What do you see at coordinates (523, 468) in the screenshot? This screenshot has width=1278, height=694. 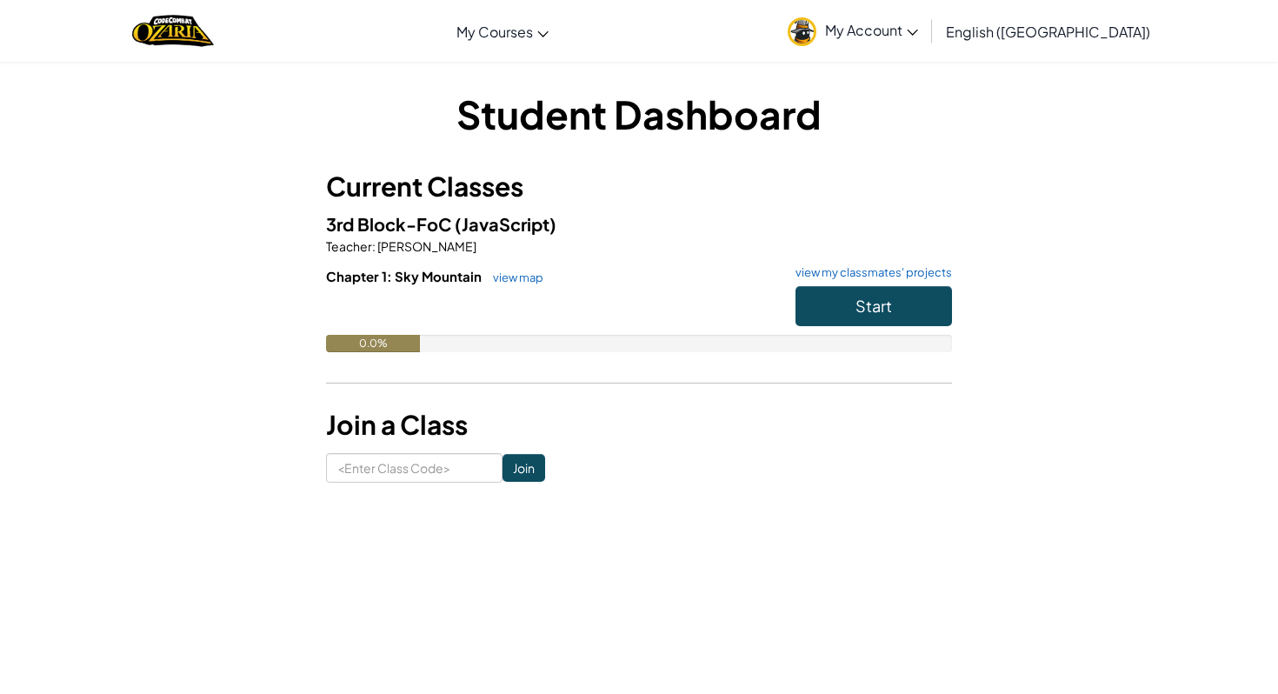 I see `input: Join` at bounding box center [523, 468].